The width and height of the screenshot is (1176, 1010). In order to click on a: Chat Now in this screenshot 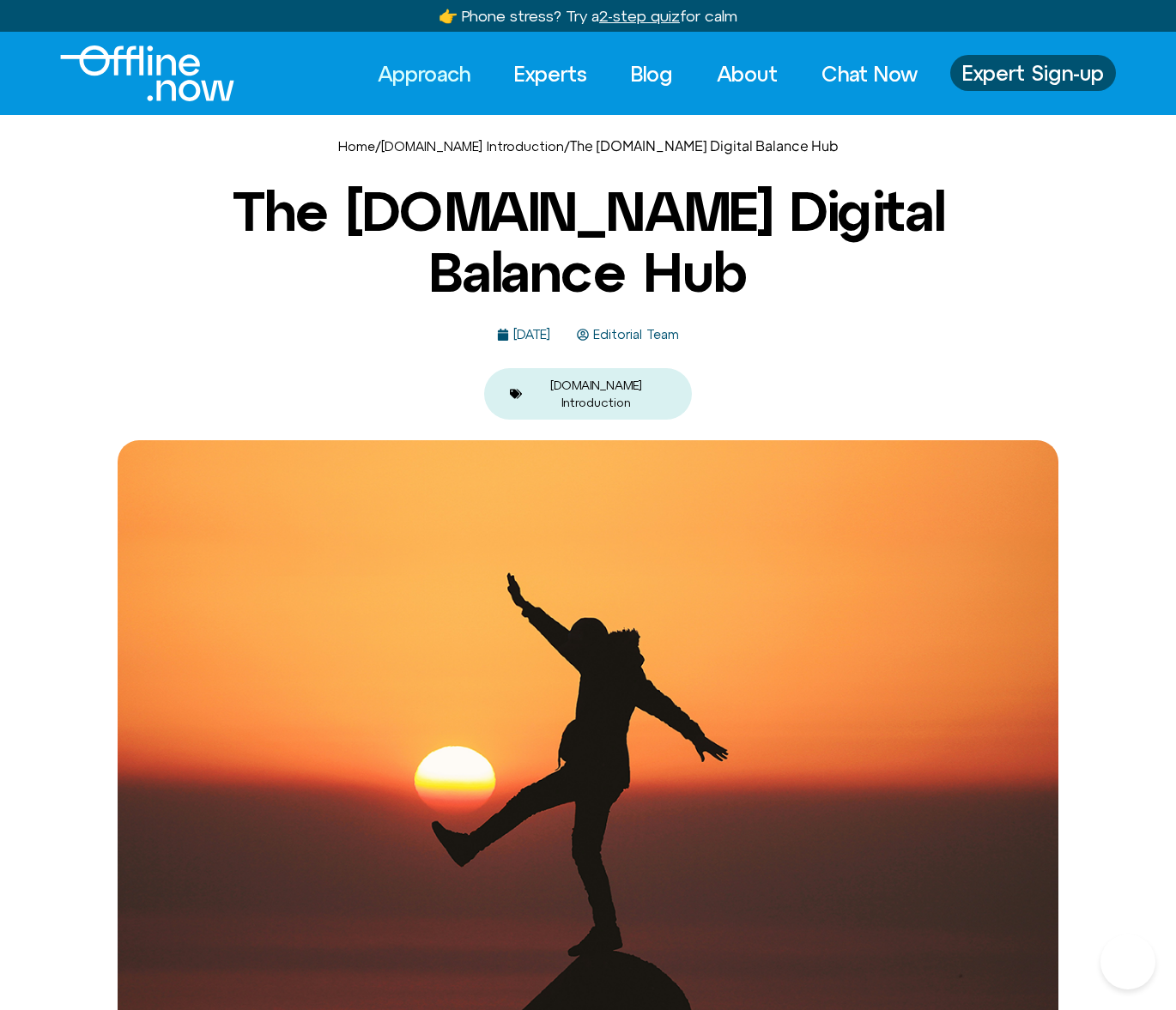, I will do `click(870, 74)`.